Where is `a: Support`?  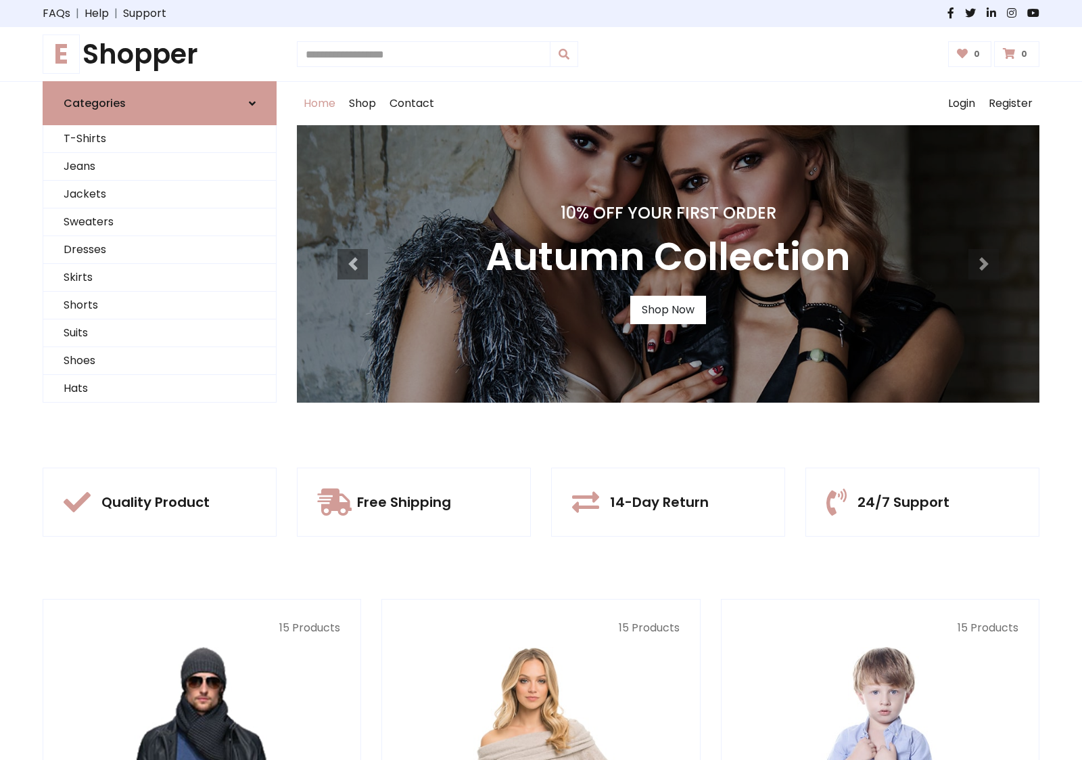 a: Support is located at coordinates (145, 14).